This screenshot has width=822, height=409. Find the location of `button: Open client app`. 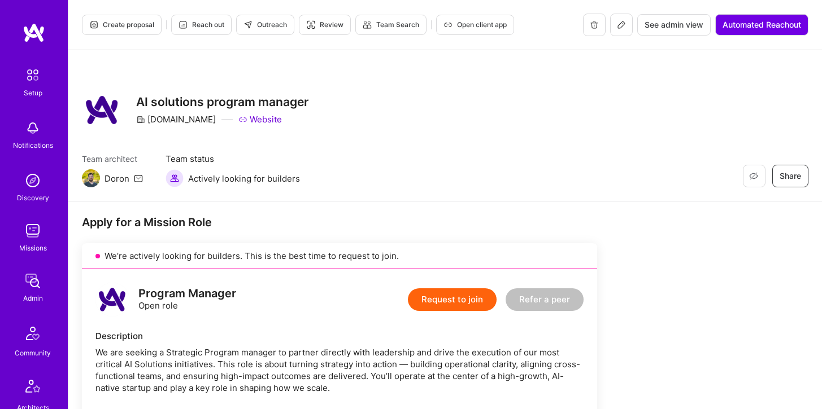

button: Open client app is located at coordinates (475, 25).